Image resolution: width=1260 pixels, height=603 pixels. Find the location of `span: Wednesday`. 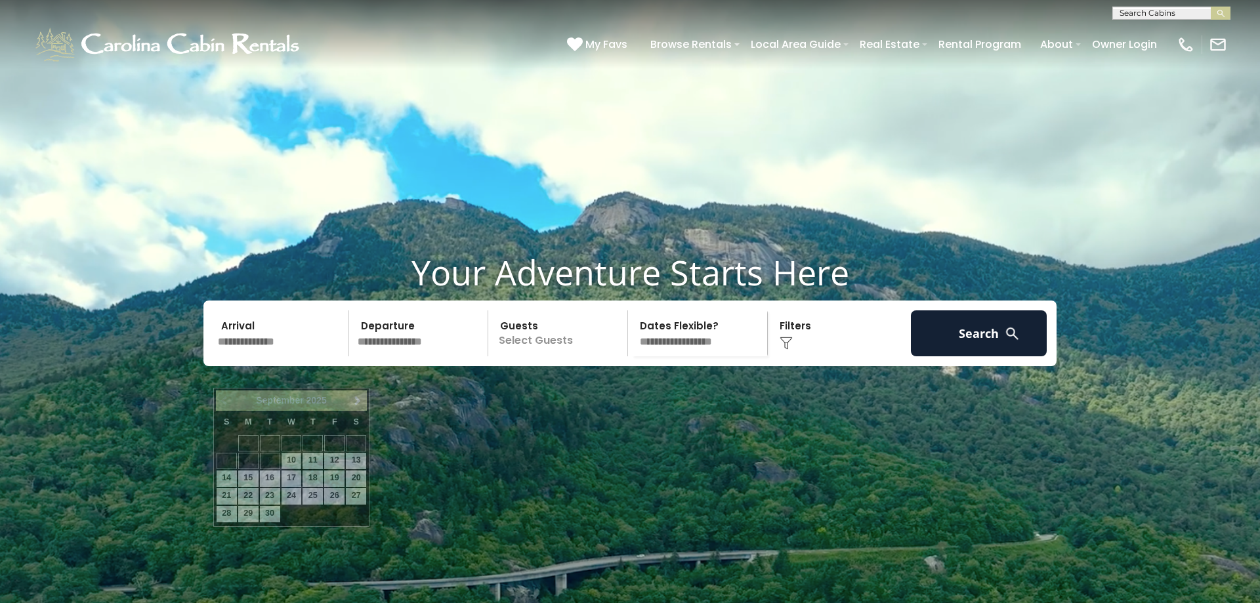

span: Wednesday is located at coordinates (291, 422).